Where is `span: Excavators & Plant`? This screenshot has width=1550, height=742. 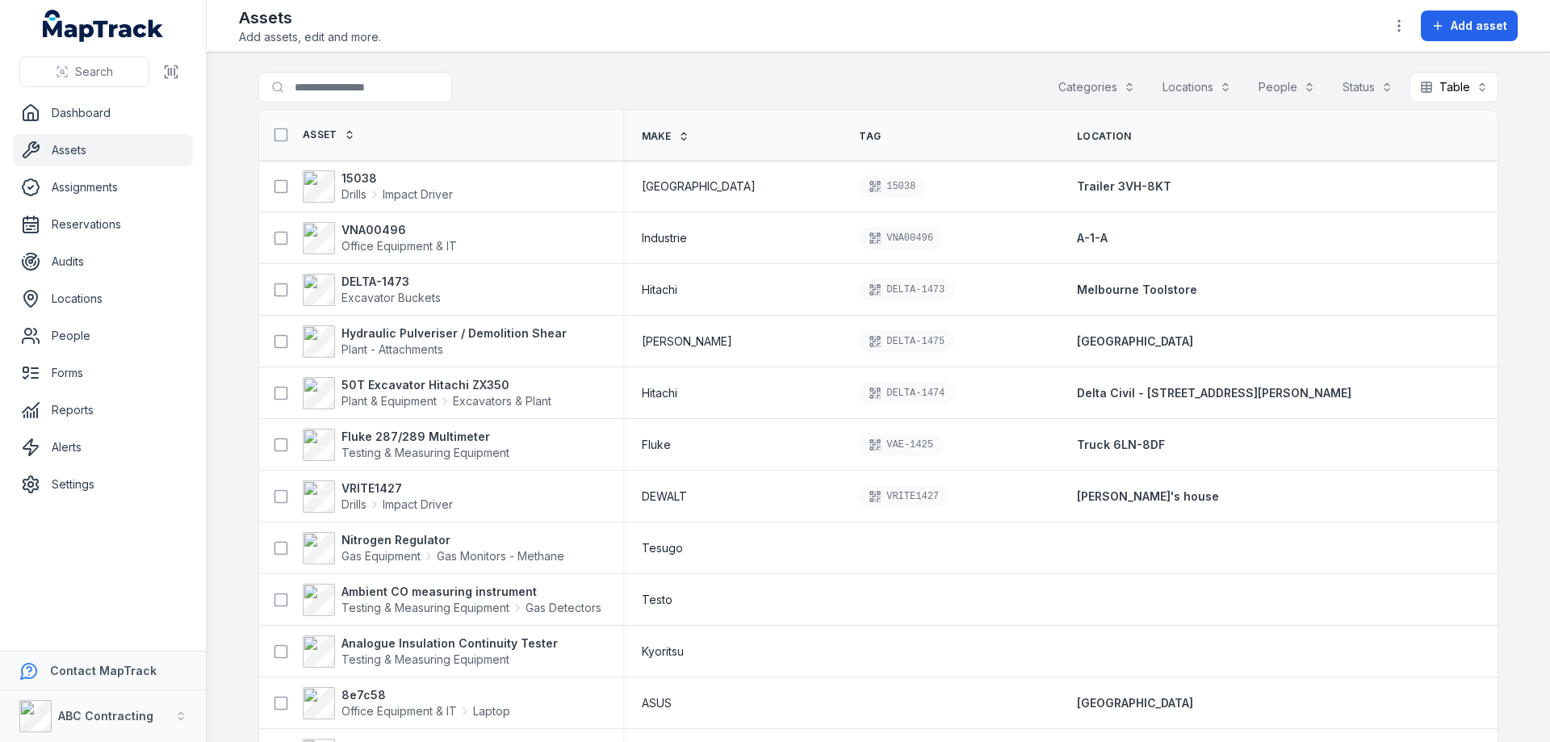
span: Excavators & Plant is located at coordinates (502, 401).